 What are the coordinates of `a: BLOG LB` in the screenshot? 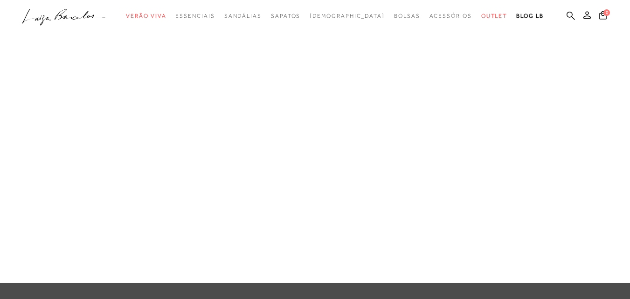 It's located at (530, 16).